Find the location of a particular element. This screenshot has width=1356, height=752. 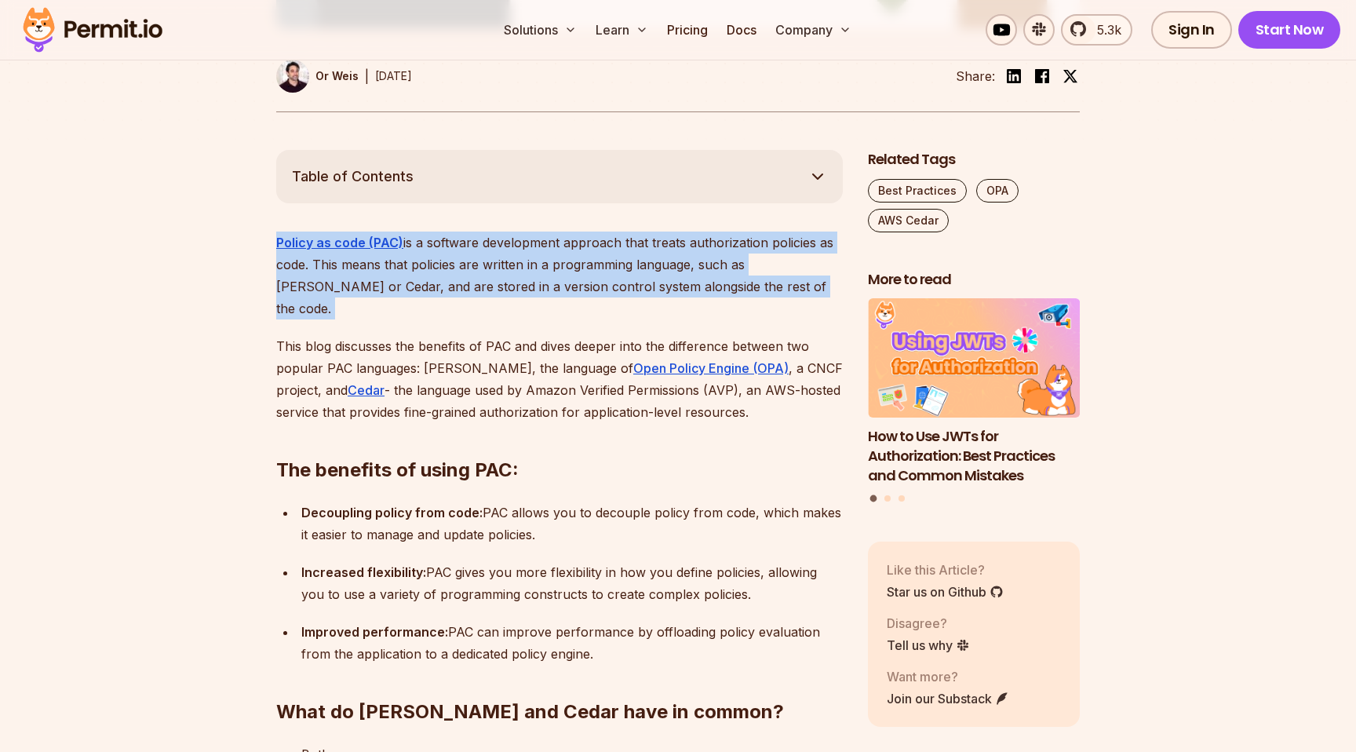

button: Go to slide 2 is located at coordinates (887, 498).